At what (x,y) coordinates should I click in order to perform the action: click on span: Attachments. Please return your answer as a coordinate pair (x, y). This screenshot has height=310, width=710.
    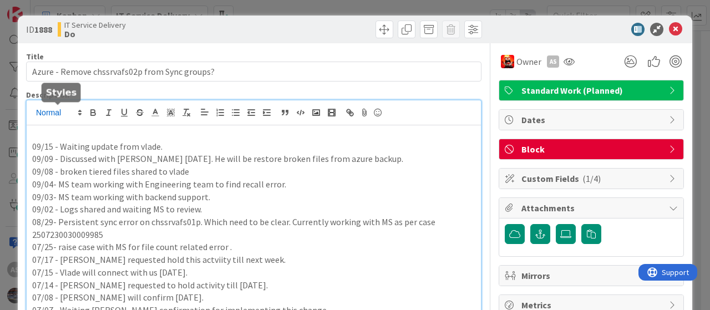
    Looking at the image, I should click on (592, 208).